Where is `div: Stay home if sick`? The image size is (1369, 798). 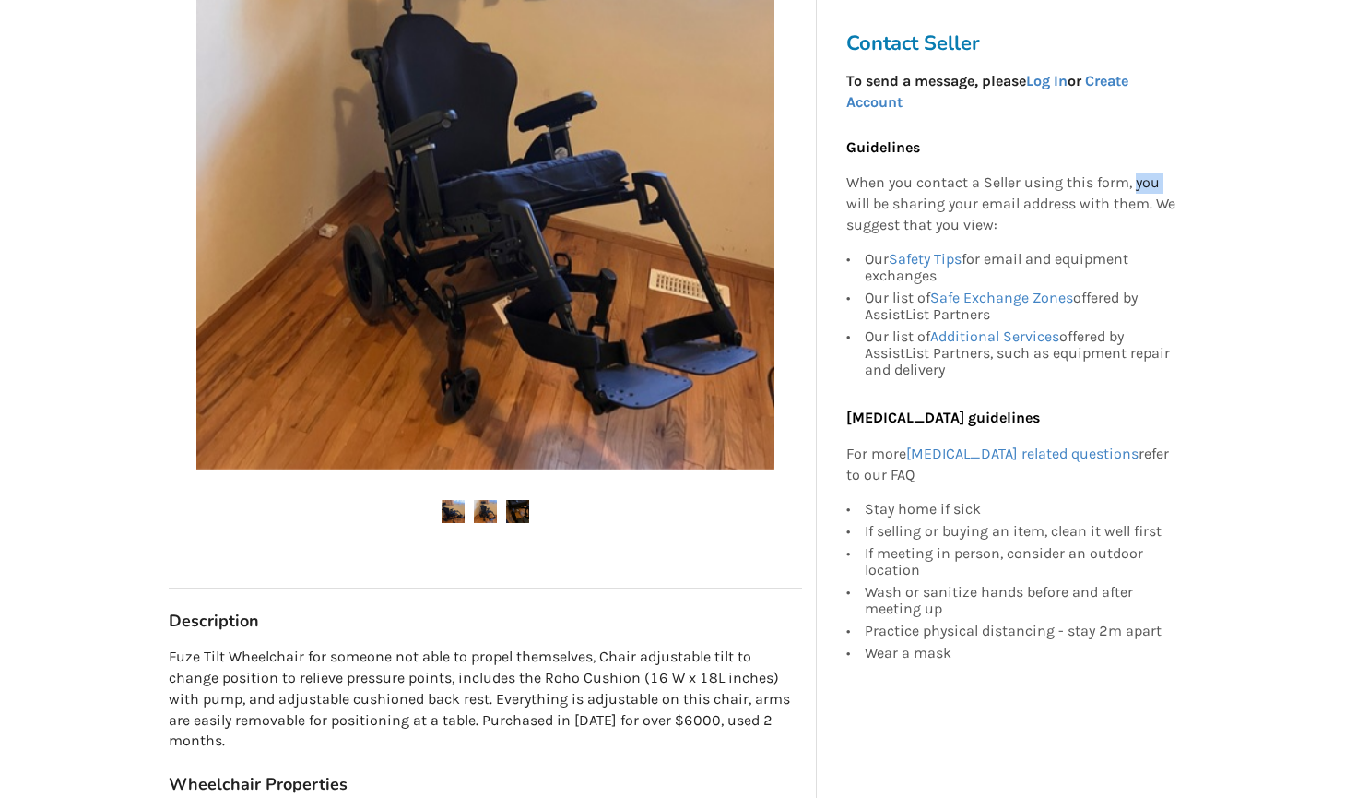
div: Stay home if sick is located at coordinates (1021, 510).